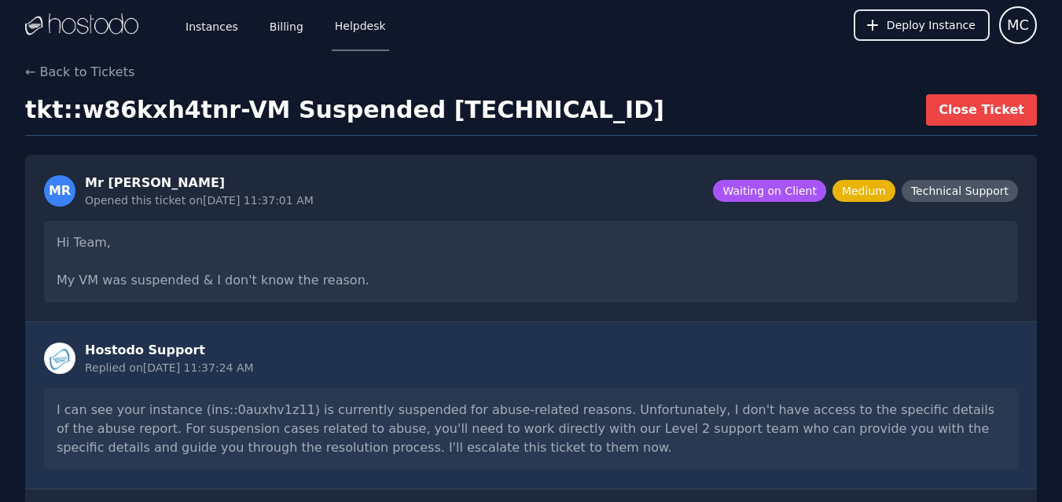  I want to click on div: Hostodo Support, so click(169, 351).